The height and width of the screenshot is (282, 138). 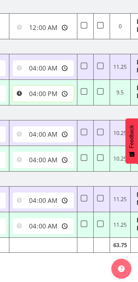 What do you see at coordinates (121, 269) in the screenshot?
I see `img: help-xxl-2.png` at bounding box center [121, 269].